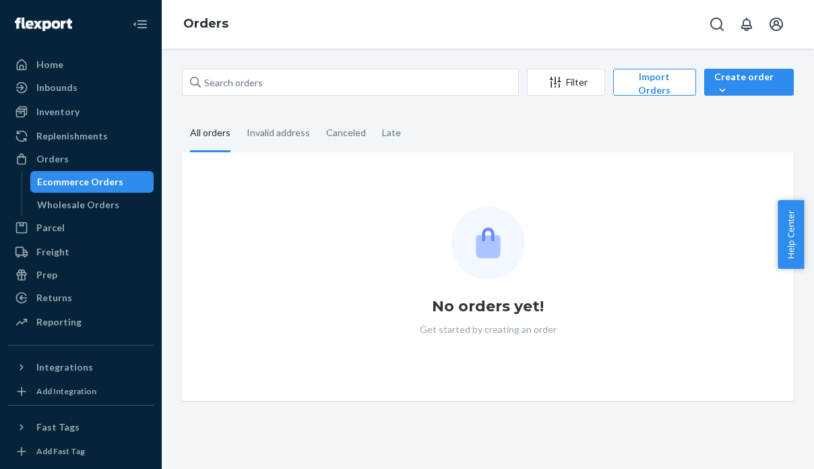 This screenshot has height=469, width=814. Describe the element at coordinates (65, 367) in the screenshot. I see `div: Integrations` at that location.